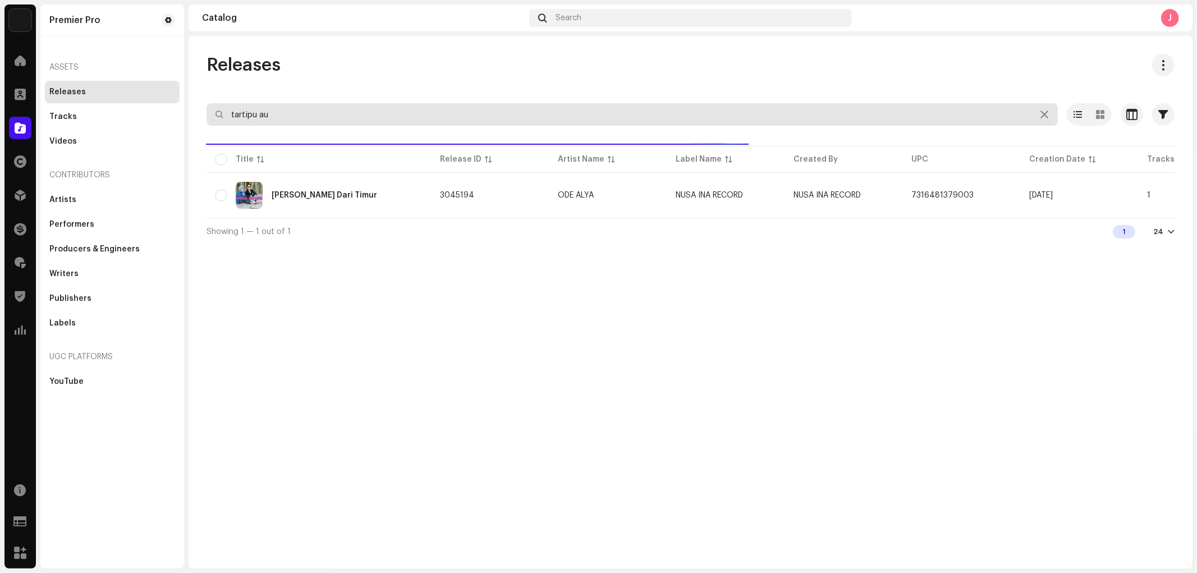  Describe the element at coordinates (608, 195) in the screenshot. I see `span: ODE ALYA` at that location.